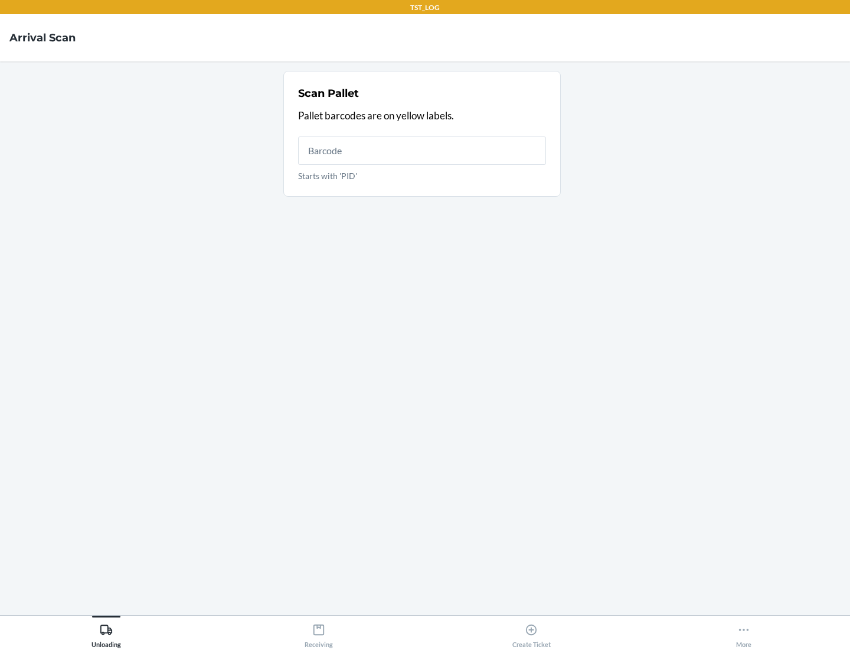  Describe the element at coordinates (43, 38) in the screenshot. I see `h4: Arrival Scan` at that location.